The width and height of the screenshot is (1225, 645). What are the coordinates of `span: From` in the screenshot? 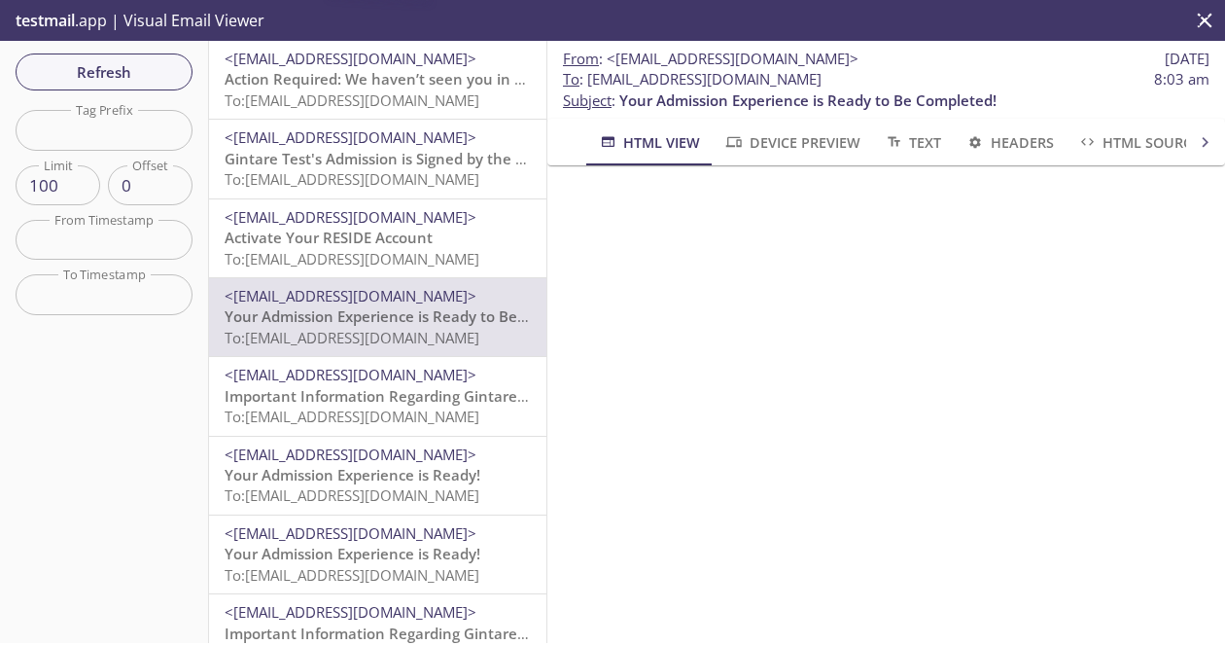 It's located at (580, 58).